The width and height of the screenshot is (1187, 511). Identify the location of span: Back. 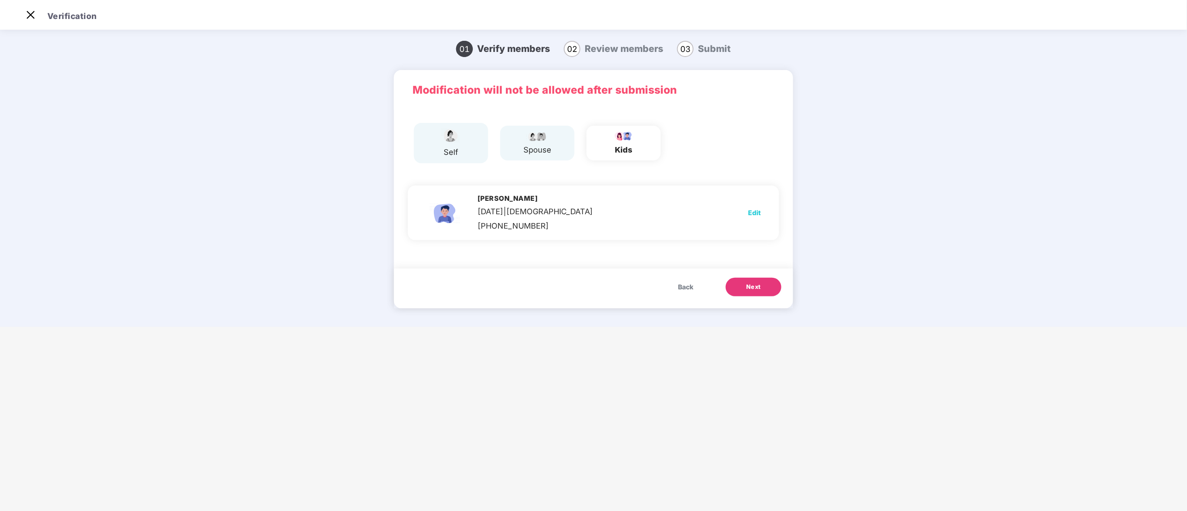
(685, 287).